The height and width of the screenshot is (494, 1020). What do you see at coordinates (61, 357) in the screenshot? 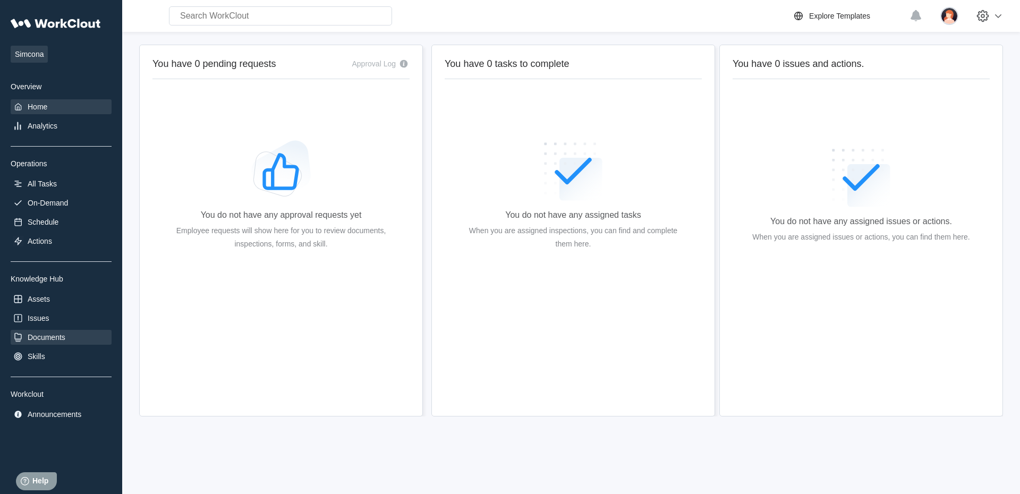
I see `a: Skills` at bounding box center [61, 357].